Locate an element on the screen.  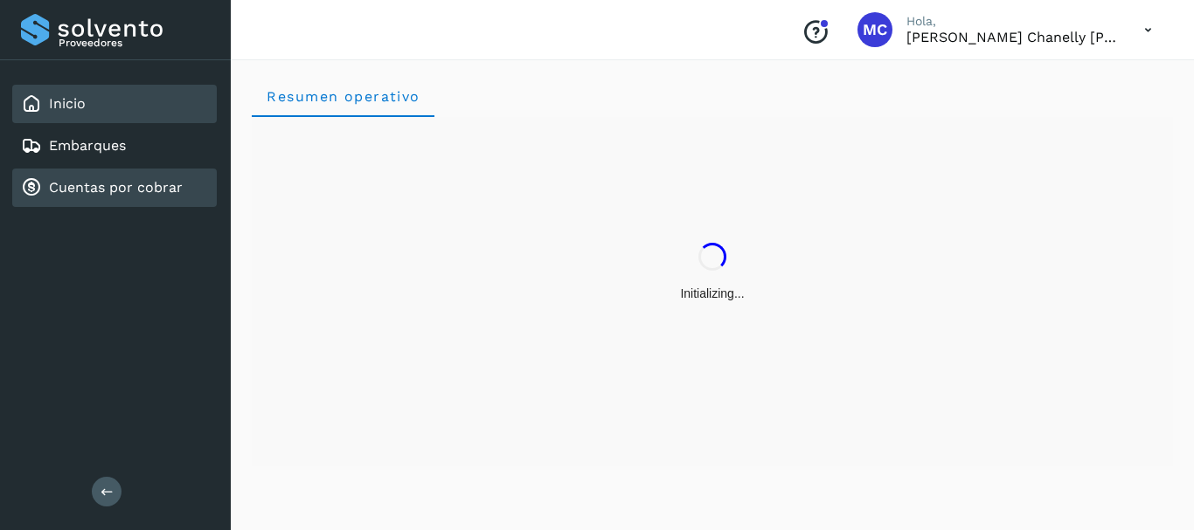
p: Hola, is located at coordinates (1011, 21).